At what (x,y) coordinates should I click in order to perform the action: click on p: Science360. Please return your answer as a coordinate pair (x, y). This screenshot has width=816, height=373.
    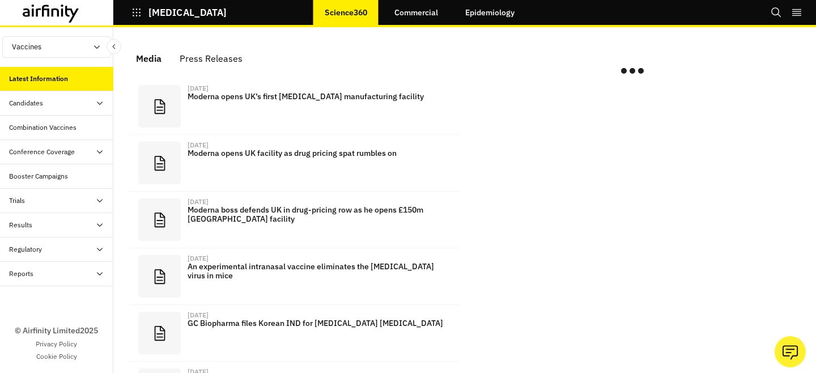
    Looking at the image, I should click on (346, 12).